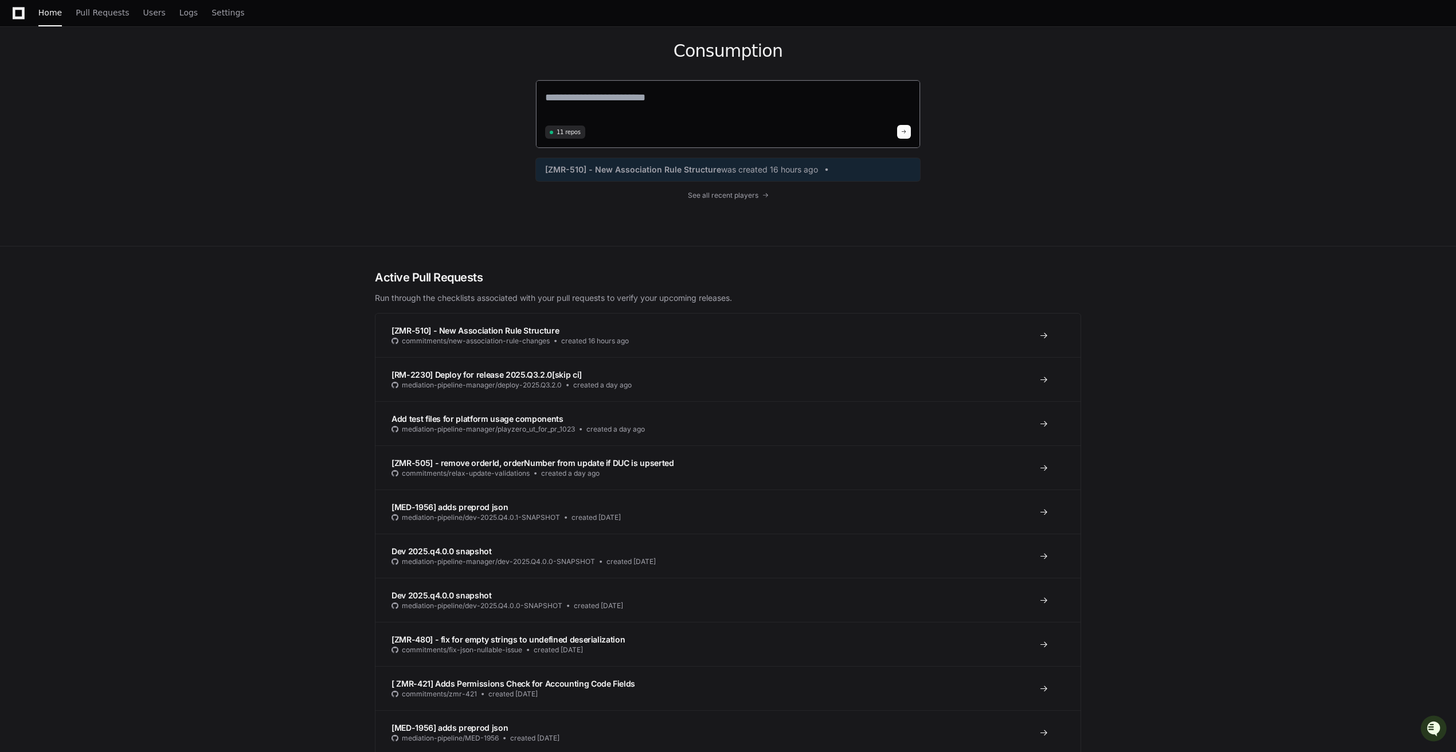 This screenshot has height=752, width=1456. What do you see at coordinates (728, 277) in the screenshot?
I see `h2: Active Pull Requests` at bounding box center [728, 277].